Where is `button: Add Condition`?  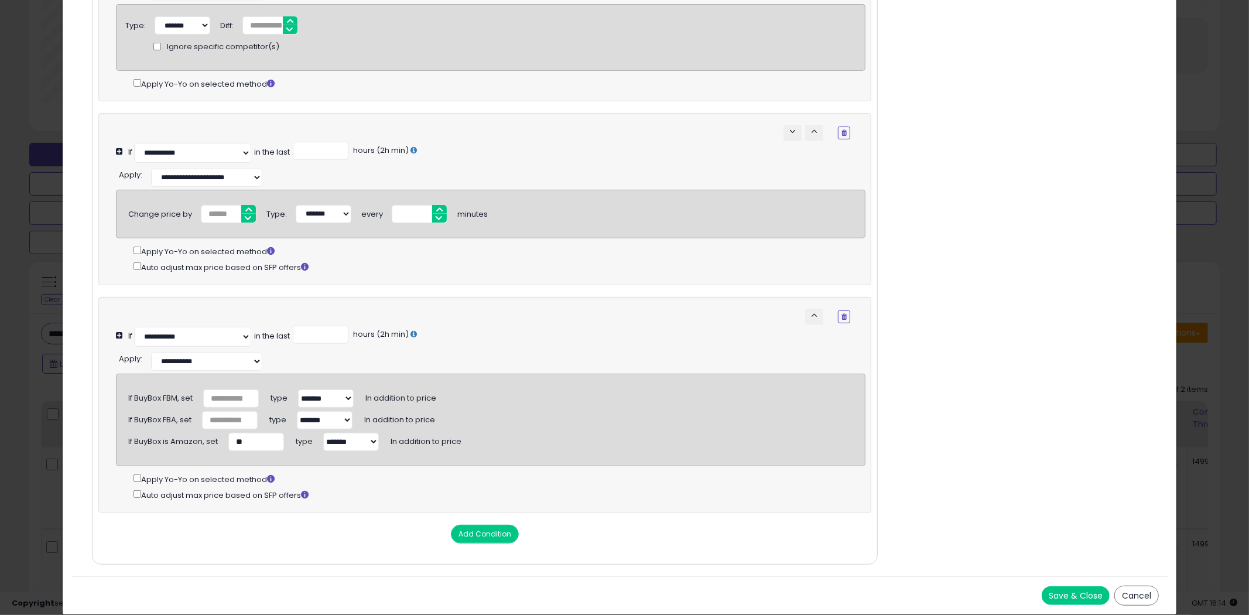 button: Add Condition is located at coordinates (485, 534).